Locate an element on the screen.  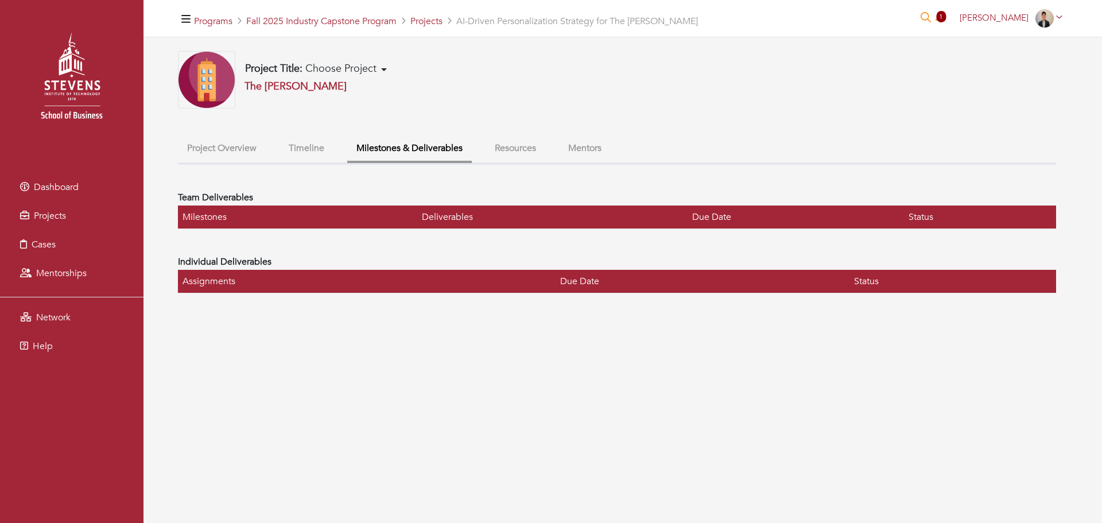
h4: Individual Deliverables is located at coordinates (617, 262).